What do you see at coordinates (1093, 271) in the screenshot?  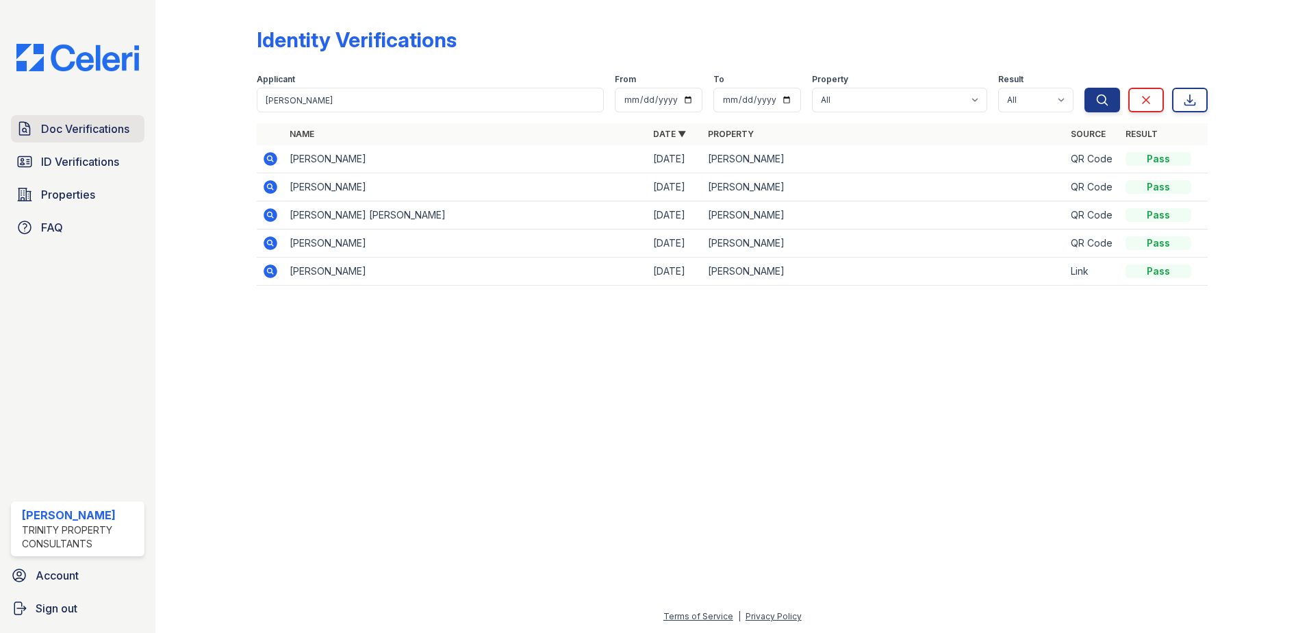 I see `td: Link` at bounding box center [1093, 271].